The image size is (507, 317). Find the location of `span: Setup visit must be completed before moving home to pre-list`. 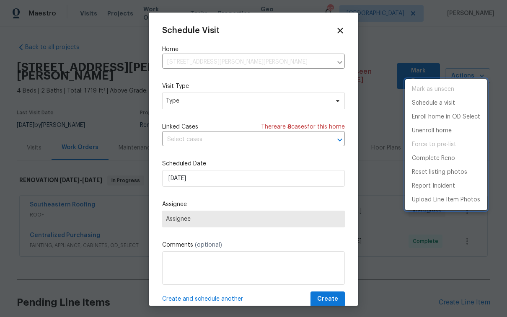

span: Setup visit must be completed before moving home to pre-list is located at coordinates (446, 145).